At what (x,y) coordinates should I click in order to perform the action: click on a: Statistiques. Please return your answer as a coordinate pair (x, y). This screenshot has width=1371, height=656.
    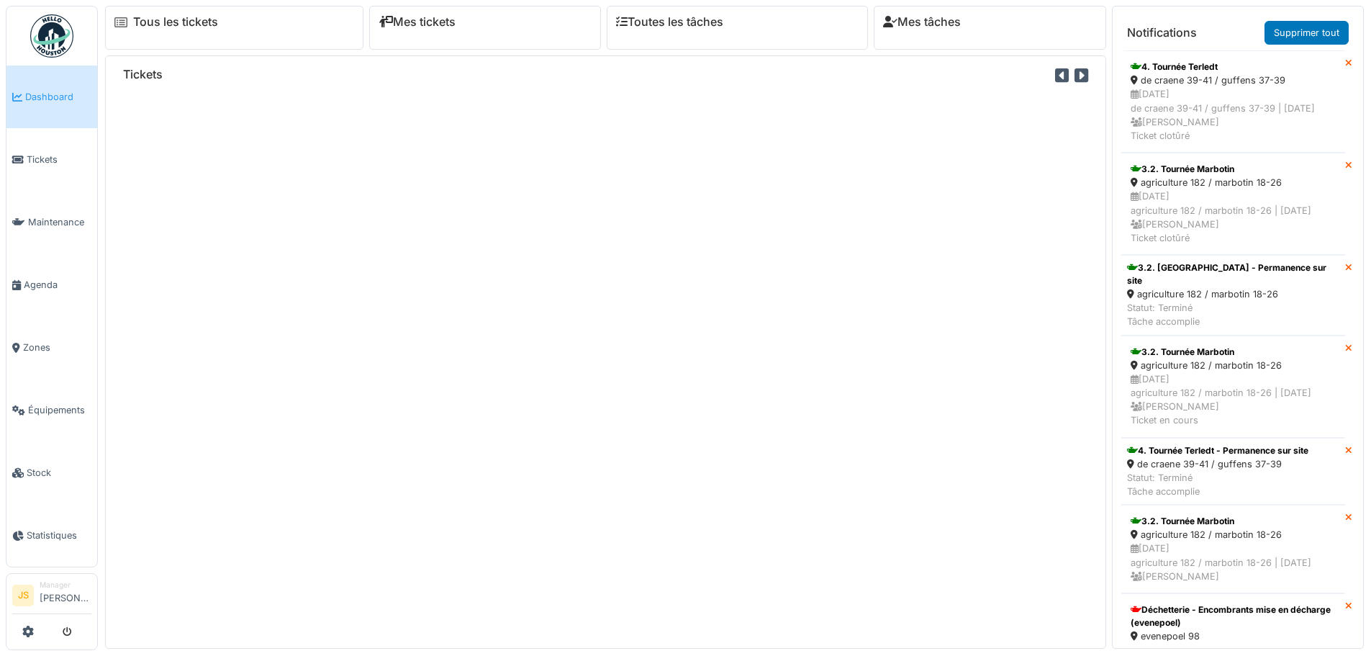
    Looking at the image, I should click on (52, 535).